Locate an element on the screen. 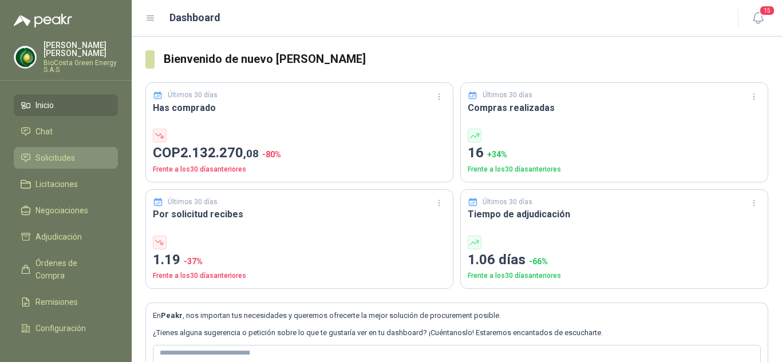 The width and height of the screenshot is (782, 362). p: 1.06 días is located at coordinates (614, 260).